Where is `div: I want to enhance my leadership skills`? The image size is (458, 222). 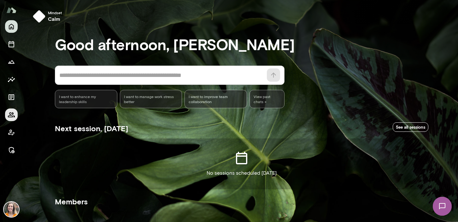 div: I want to enhance my leadership skills is located at coordinates (86, 99).